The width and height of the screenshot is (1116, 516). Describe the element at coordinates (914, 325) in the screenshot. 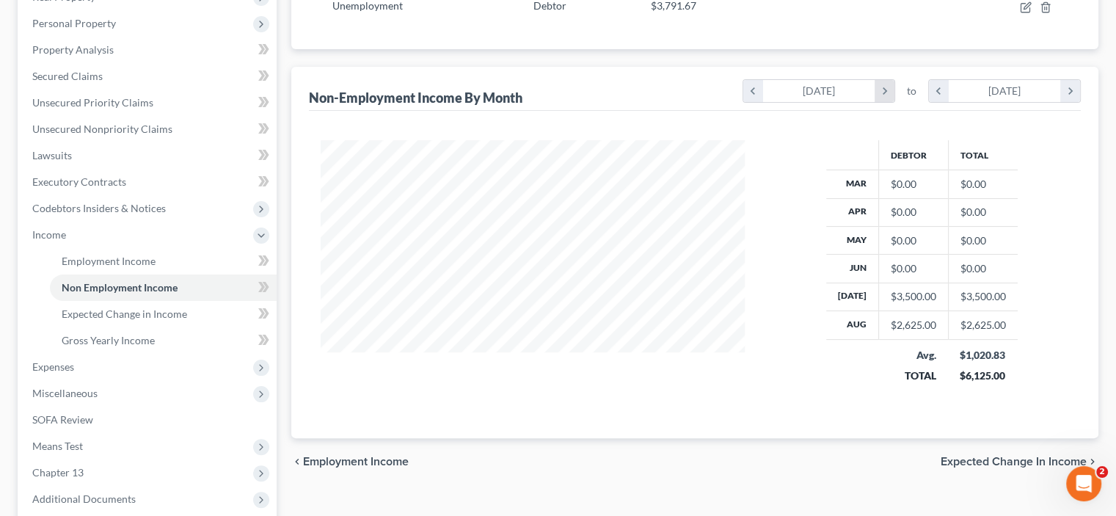

I see `div: $2,625.00` at that location.